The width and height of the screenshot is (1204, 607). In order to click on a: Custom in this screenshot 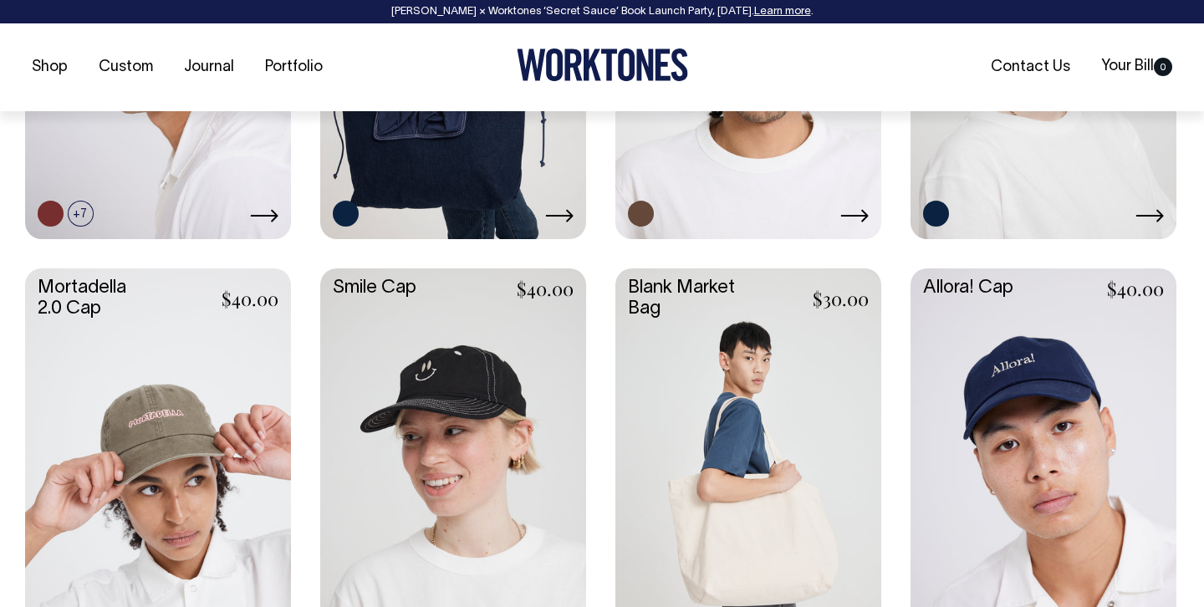, I will do `click(125, 67)`.